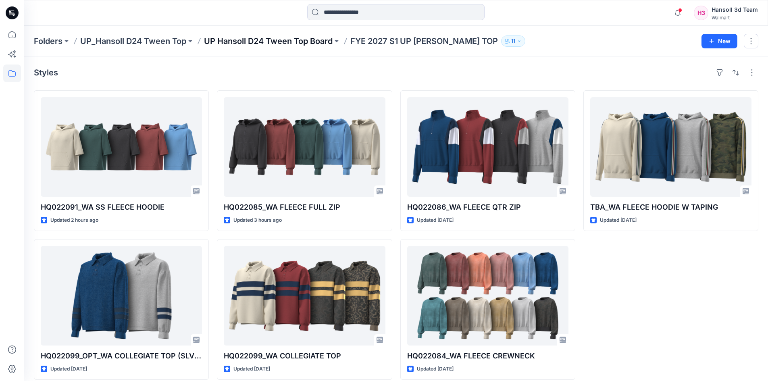 The height and width of the screenshot is (381, 768). I want to click on p: HQ022091_WA SS FLEECE HOODIE, so click(121, 207).